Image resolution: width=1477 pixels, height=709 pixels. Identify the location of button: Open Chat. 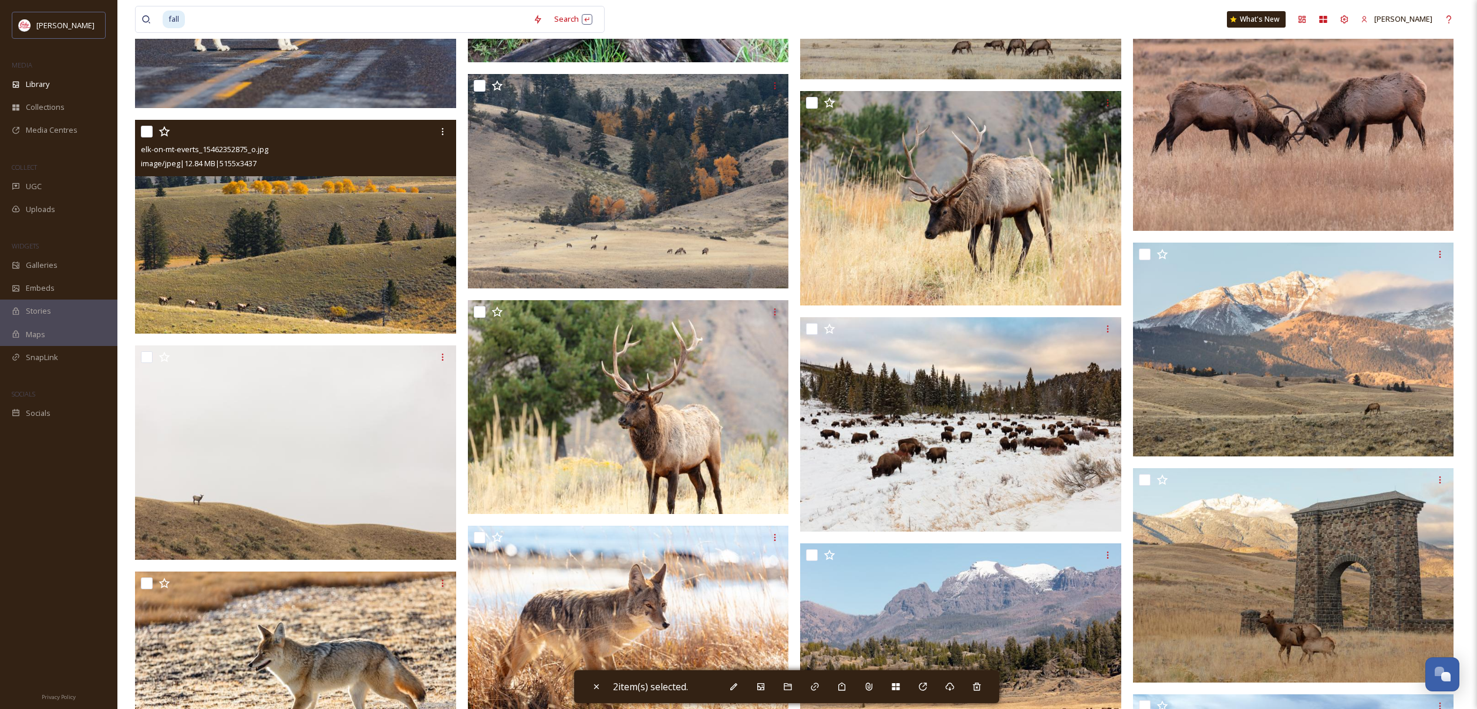
(1442, 674).